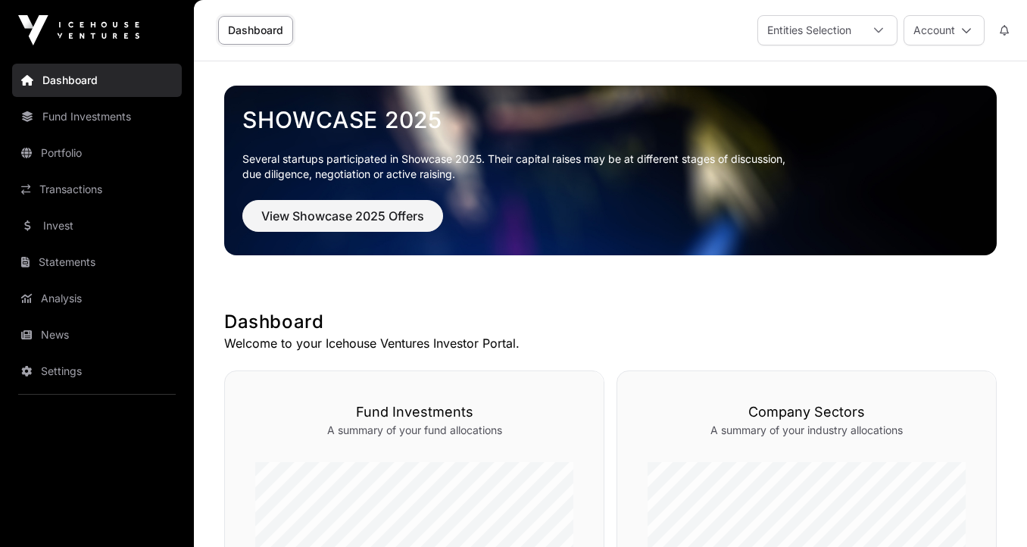  What do you see at coordinates (610, 343) in the screenshot?
I see `p: Welcome to your Icehouse Ventures Investor Portal.` at bounding box center [610, 343].